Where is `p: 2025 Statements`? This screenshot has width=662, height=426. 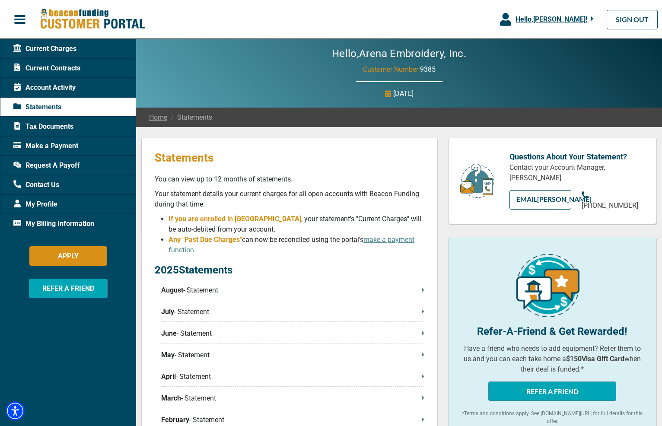
p: 2025 Statements is located at coordinates (290, 270).